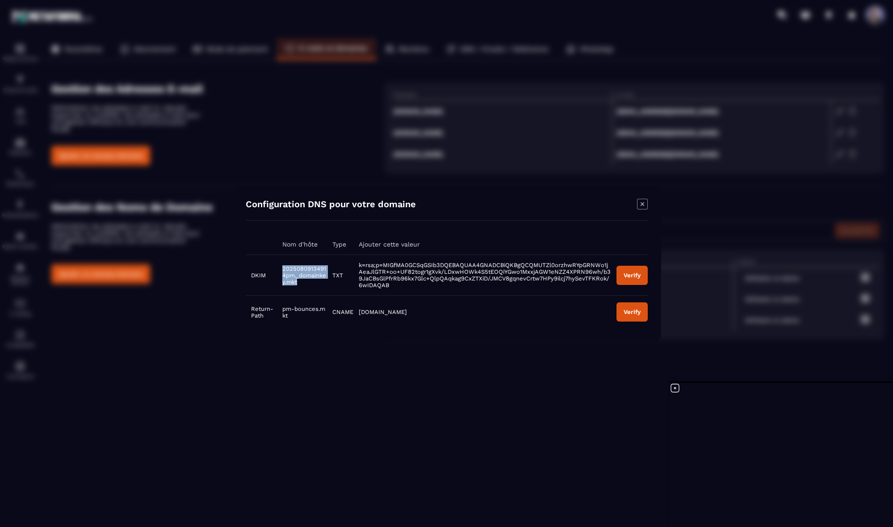 The image size is (893, 527). What do you see at coordinates (339, 312) in the screenshot?
I see `td: CNAME` at bounding box center [339, 312].